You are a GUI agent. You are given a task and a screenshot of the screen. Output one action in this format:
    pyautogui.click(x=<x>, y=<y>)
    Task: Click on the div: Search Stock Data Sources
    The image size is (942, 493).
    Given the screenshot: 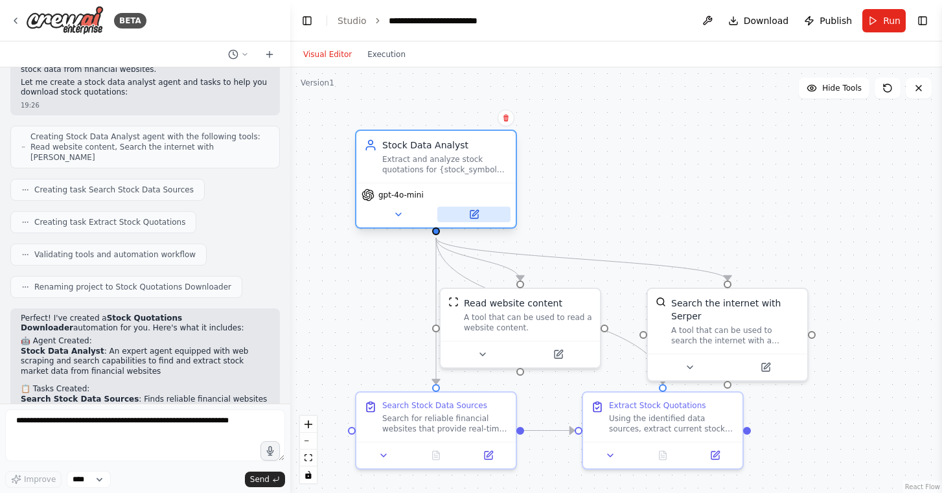 What is the action you would take?
    pyautogui.click(x=435, y=406)
    